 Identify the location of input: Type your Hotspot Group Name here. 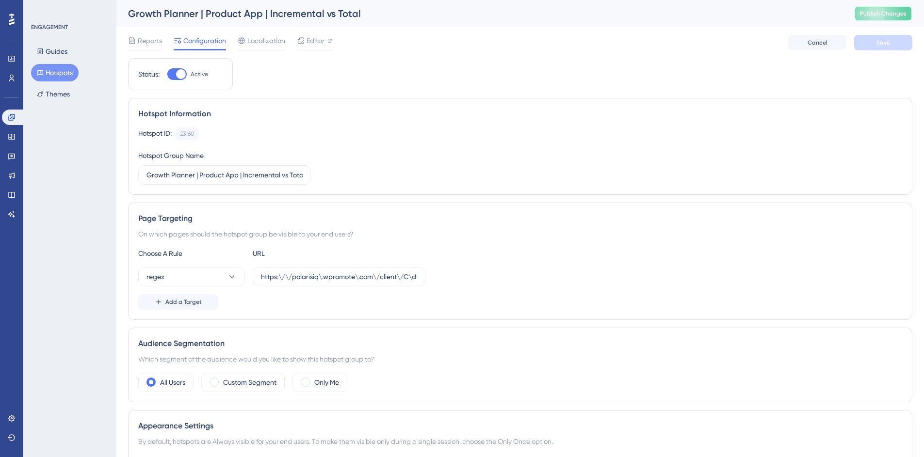
(224, 175).